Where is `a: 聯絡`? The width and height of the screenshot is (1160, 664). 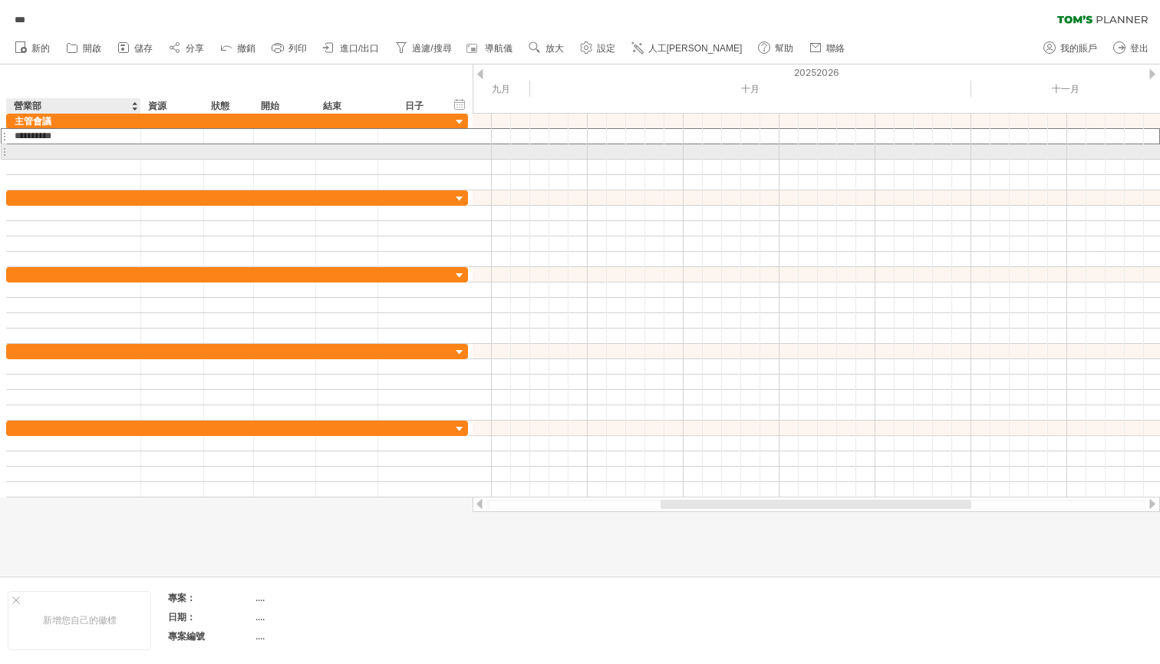 a: 聯絡 is located at coordinates (827, 48).